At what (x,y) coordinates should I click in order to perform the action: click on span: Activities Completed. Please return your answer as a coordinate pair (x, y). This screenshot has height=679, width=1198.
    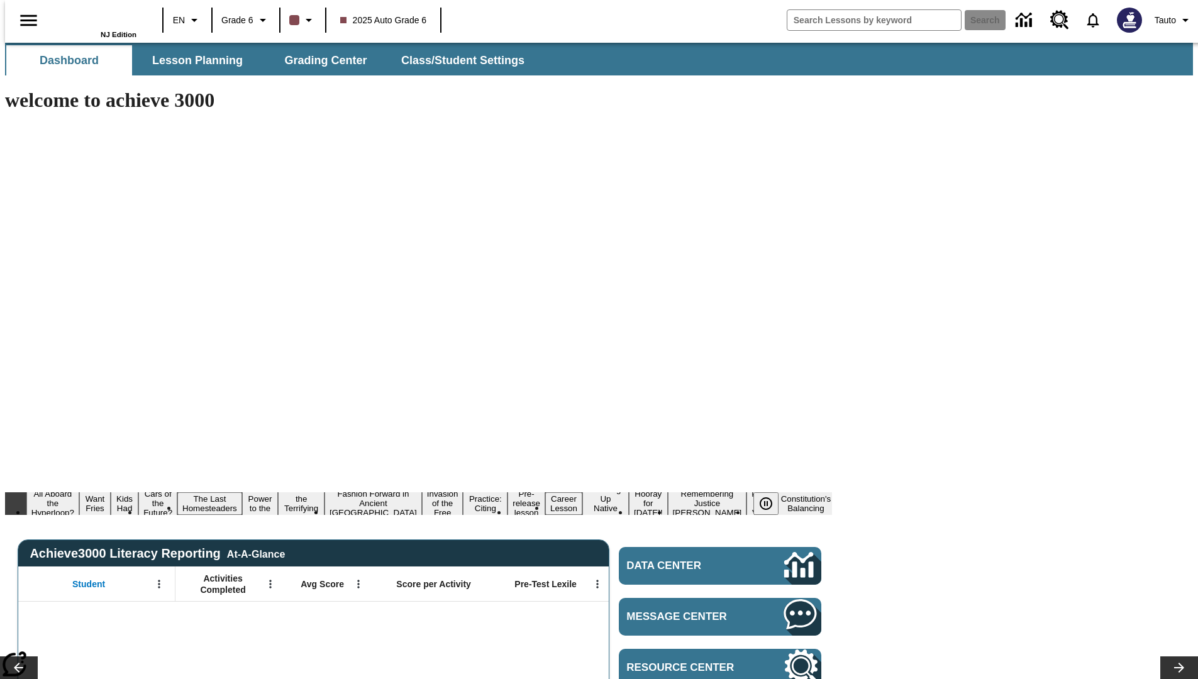
    Looking at the image, I should click on (223, 584).